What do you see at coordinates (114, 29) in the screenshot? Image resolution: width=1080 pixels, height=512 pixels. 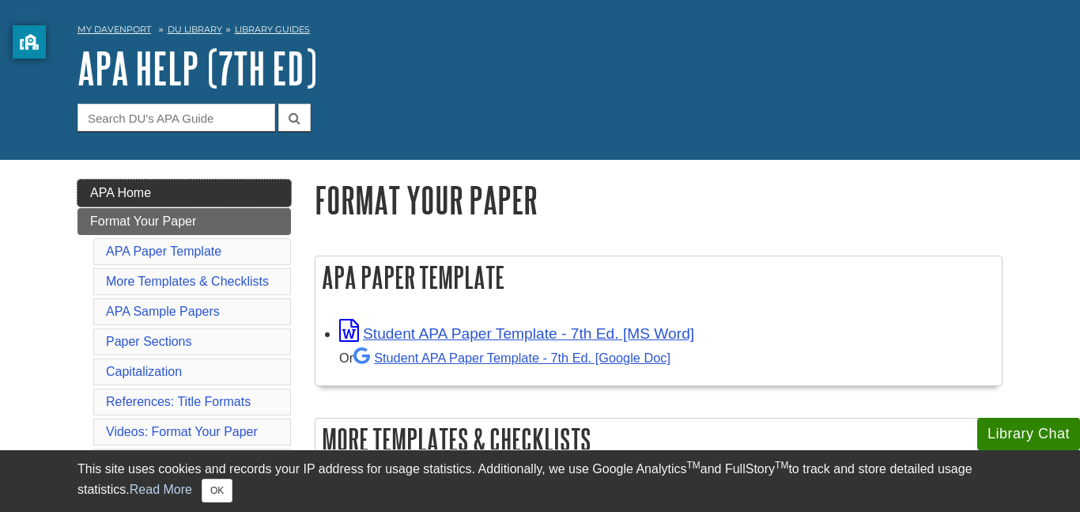 I see `a: My Davenport` at bounding box center [114, 29].